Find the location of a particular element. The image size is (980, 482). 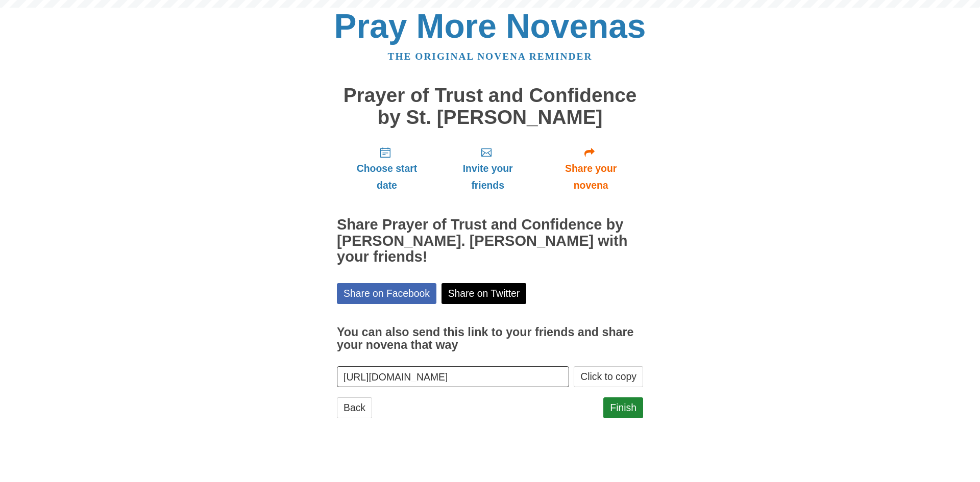

span: Invite your friends is located at coordinates (487, 177).